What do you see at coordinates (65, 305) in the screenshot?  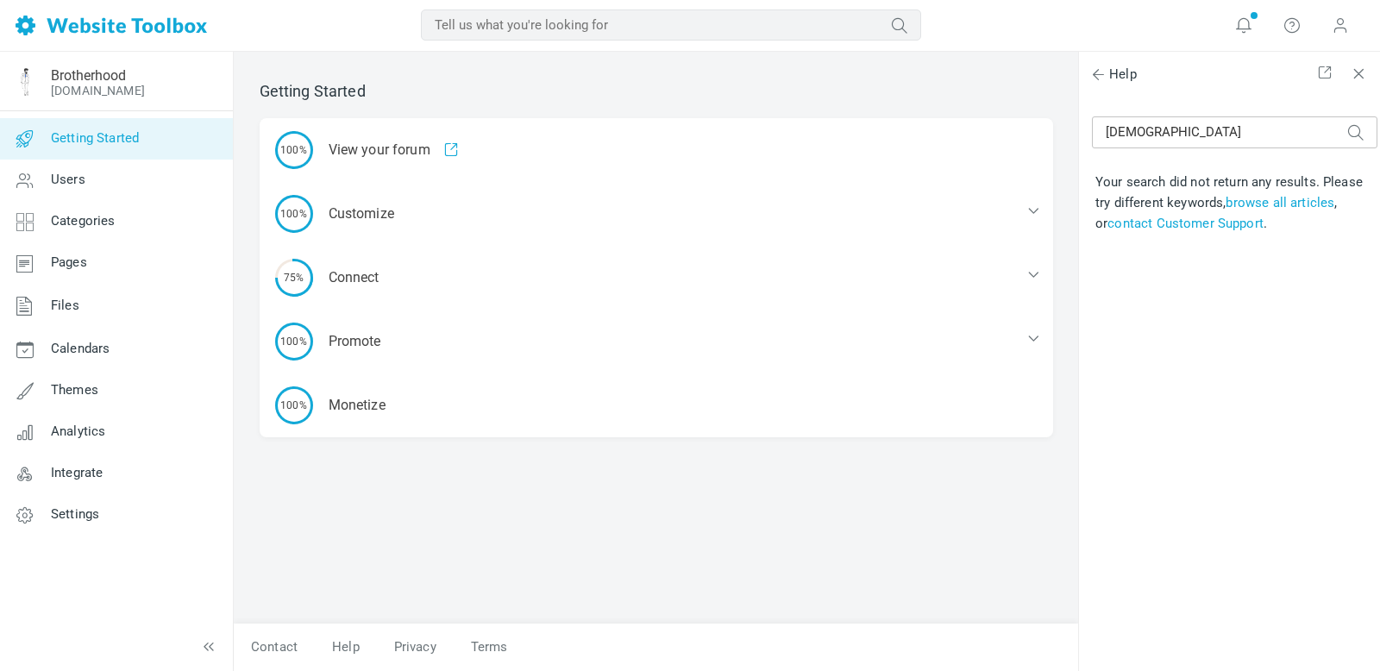 I see `span: Files` at bounding box center [65, 305].